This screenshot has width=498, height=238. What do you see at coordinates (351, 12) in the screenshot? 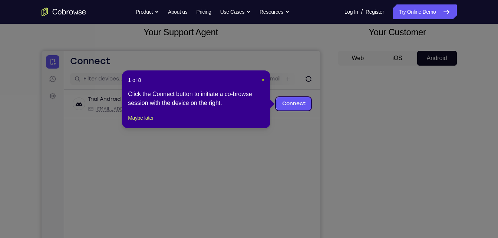
I see `a: Log In` at bounding box center [351, 12].